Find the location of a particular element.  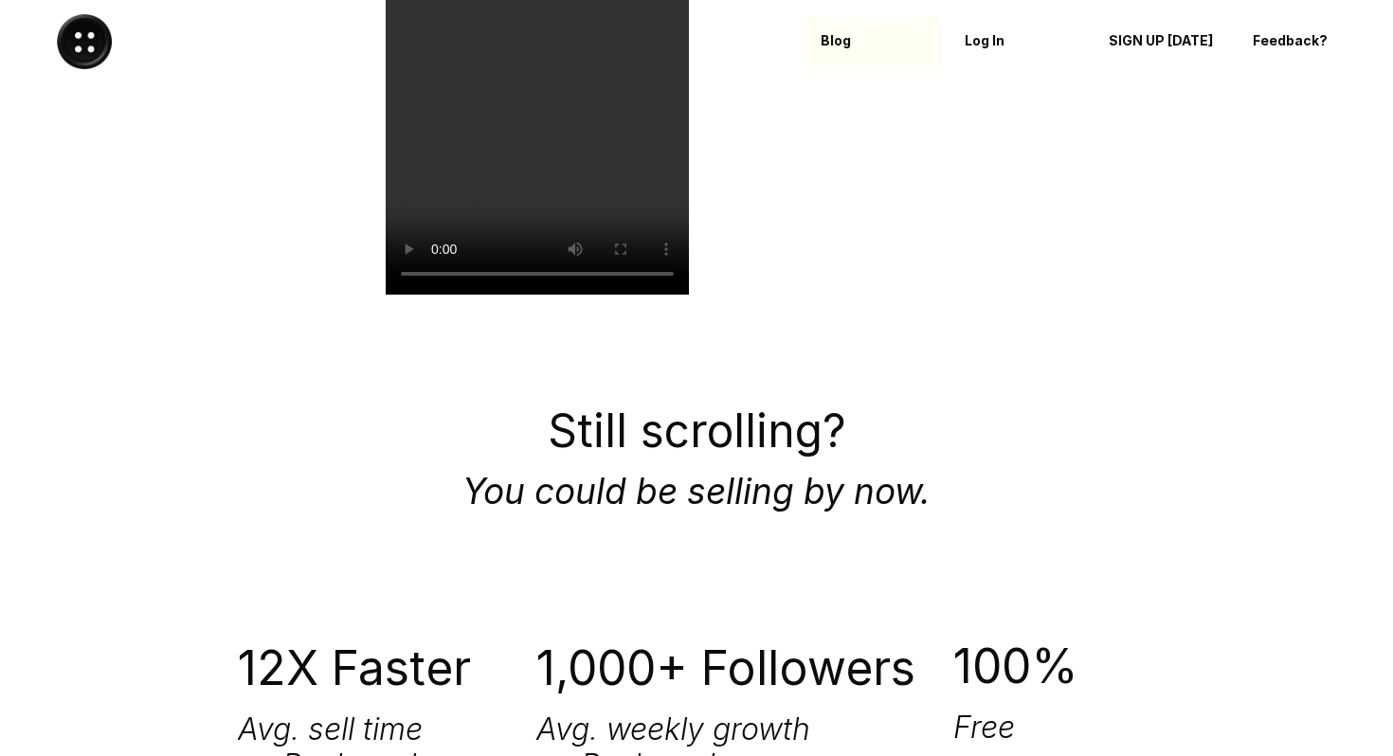

h1: You could be selling by now. is located at coordinates (697, 458).